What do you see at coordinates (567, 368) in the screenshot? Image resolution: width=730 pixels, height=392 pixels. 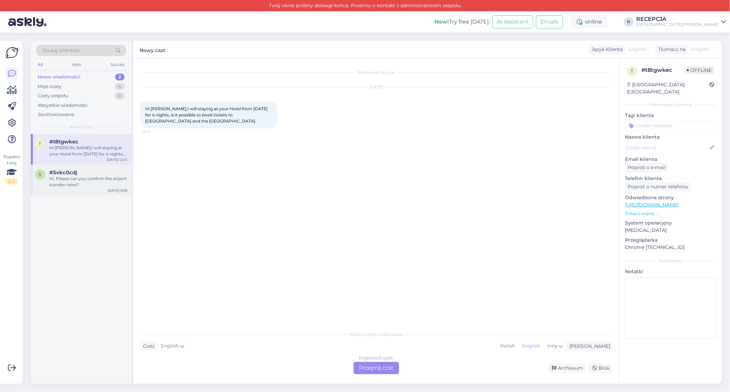 I see `div: Archiwum` at bounding box center [567, 368].